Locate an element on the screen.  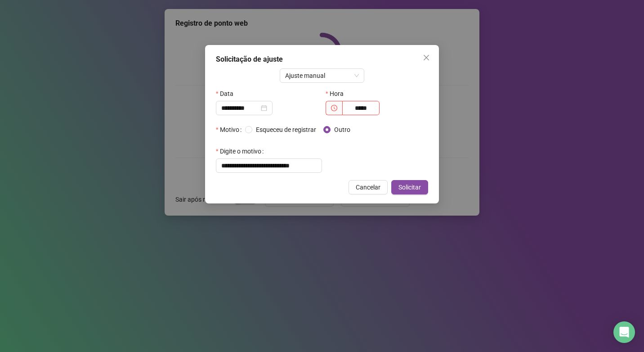
span: clock-circle is located at coordinates (334, 108).